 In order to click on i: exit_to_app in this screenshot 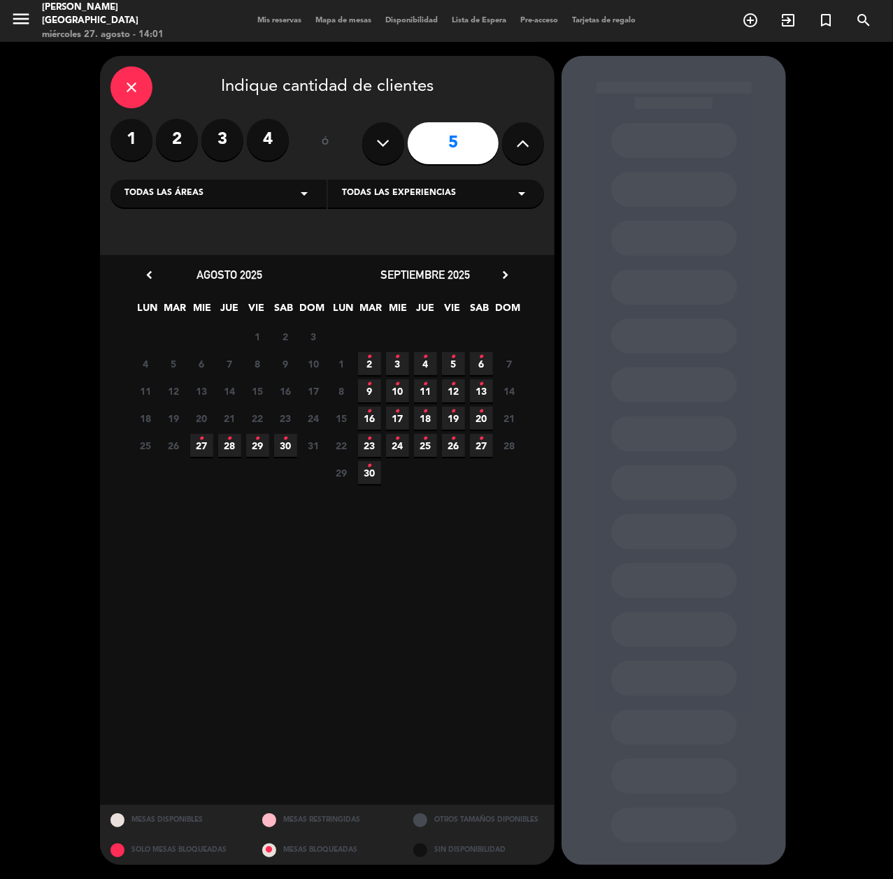, I will do `click(788, 20)`.